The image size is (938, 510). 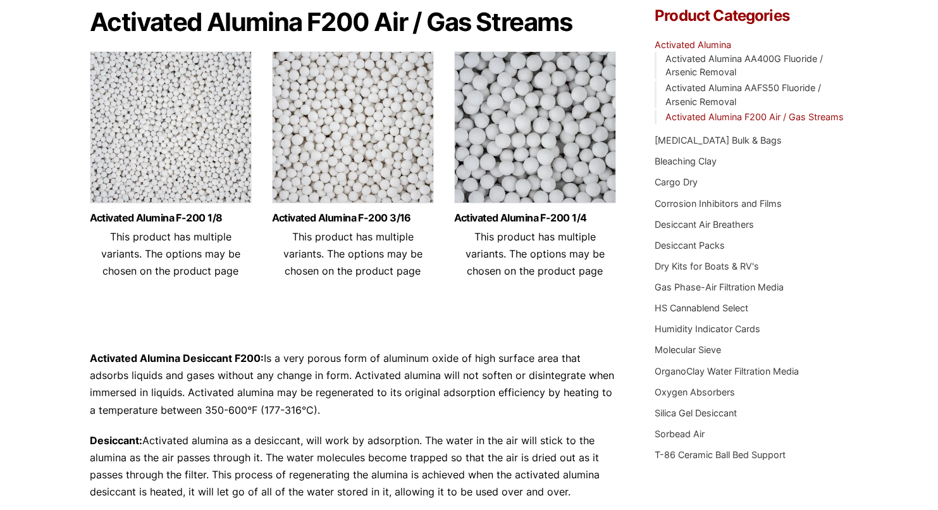 I want to click on a: Activated Alumina, so click(x=693, y=44).